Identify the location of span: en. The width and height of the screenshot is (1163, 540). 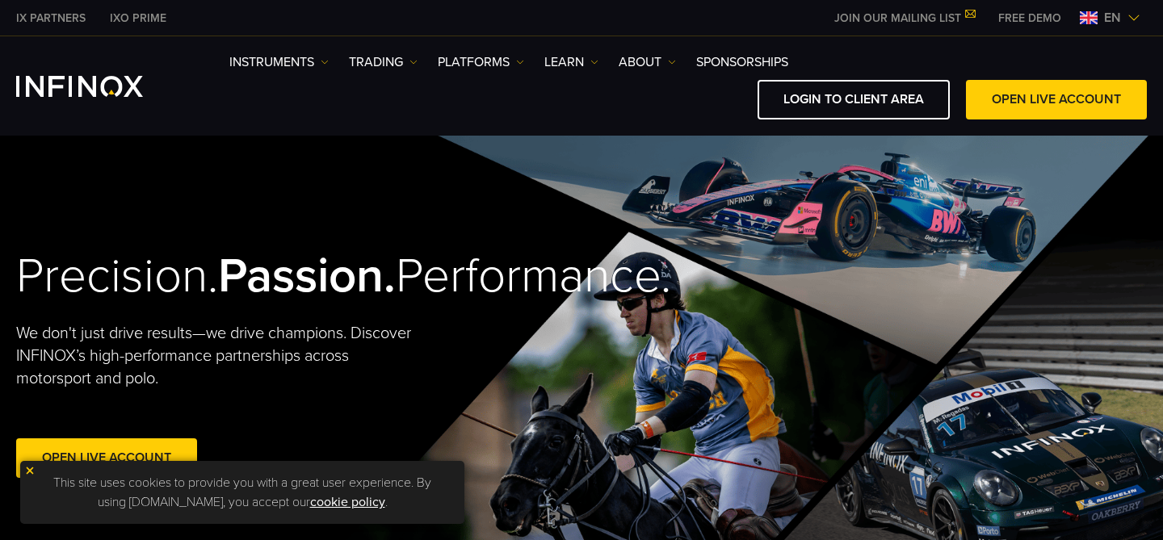
(1112, 18).